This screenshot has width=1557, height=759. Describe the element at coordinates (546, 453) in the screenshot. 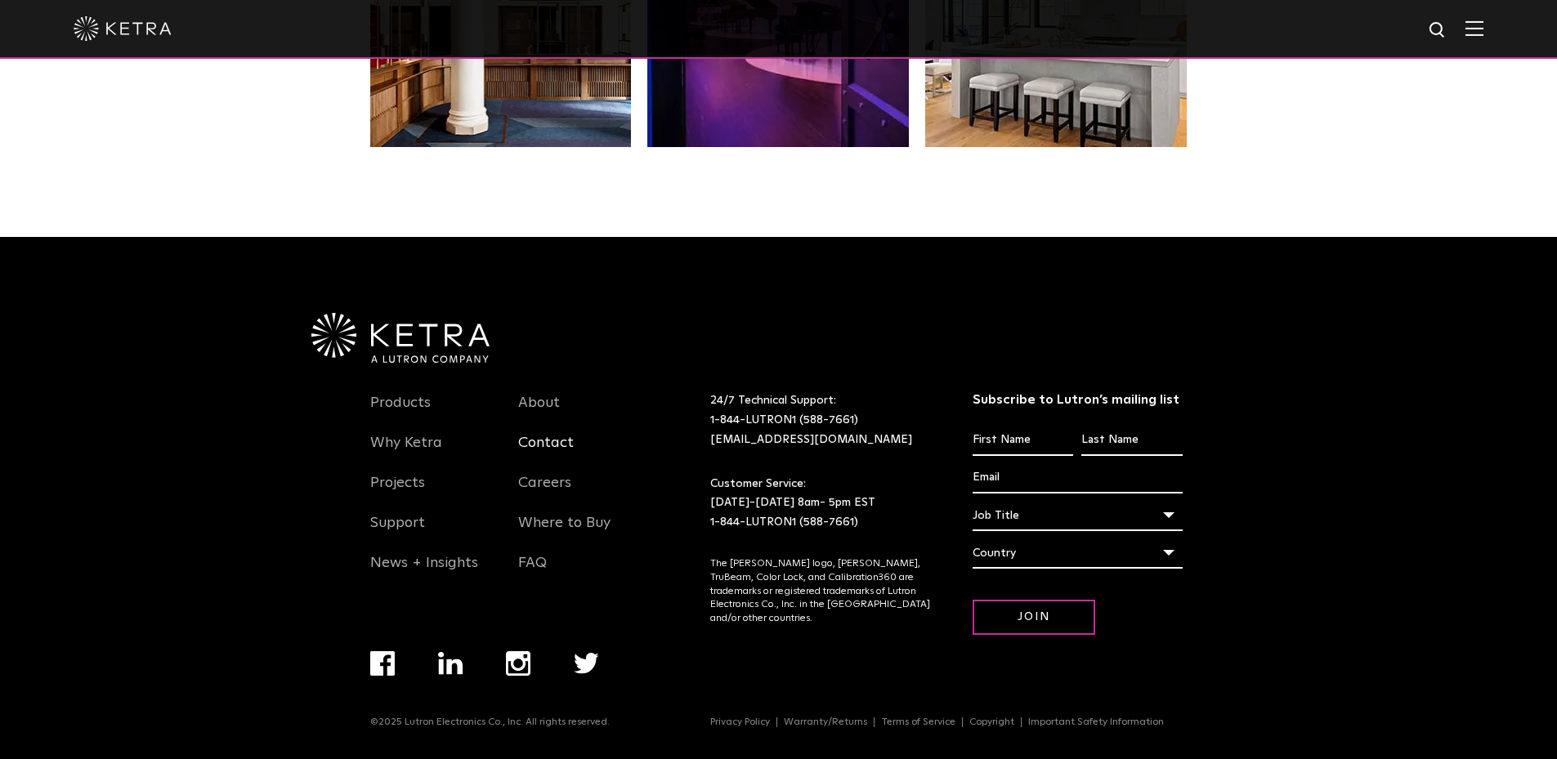

I see `a: Contact` at that location.